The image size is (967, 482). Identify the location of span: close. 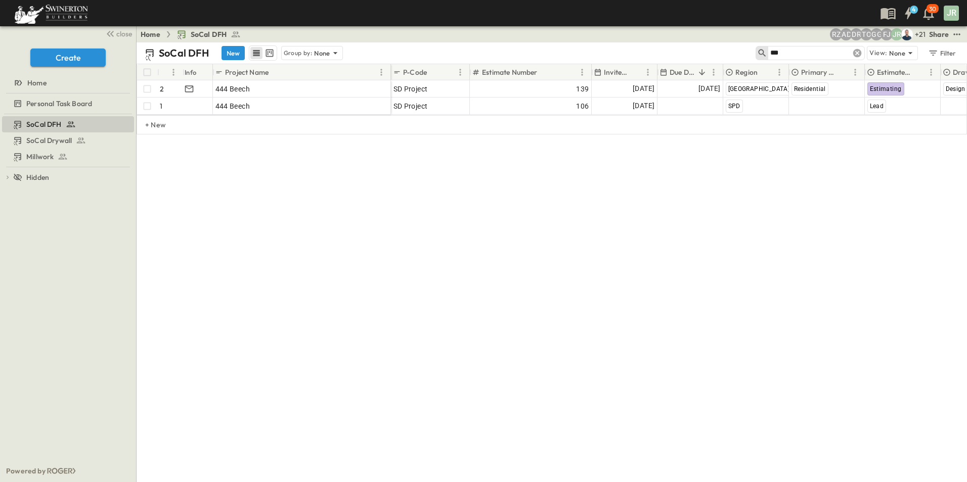
(124, 34).